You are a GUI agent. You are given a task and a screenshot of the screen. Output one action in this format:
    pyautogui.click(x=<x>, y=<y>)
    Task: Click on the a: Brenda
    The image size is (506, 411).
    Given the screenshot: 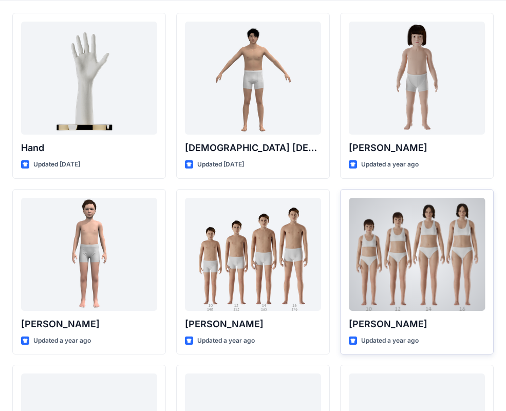 What is the action you would take?
    pyautogui.click(x=416, y=254)
    